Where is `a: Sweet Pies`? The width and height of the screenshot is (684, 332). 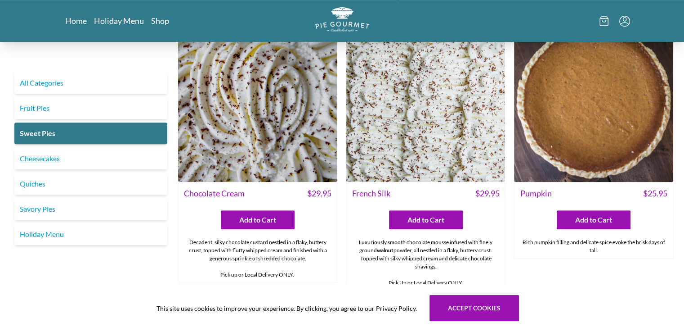 a: Sweet Pies is located at coordinates (91, 133).